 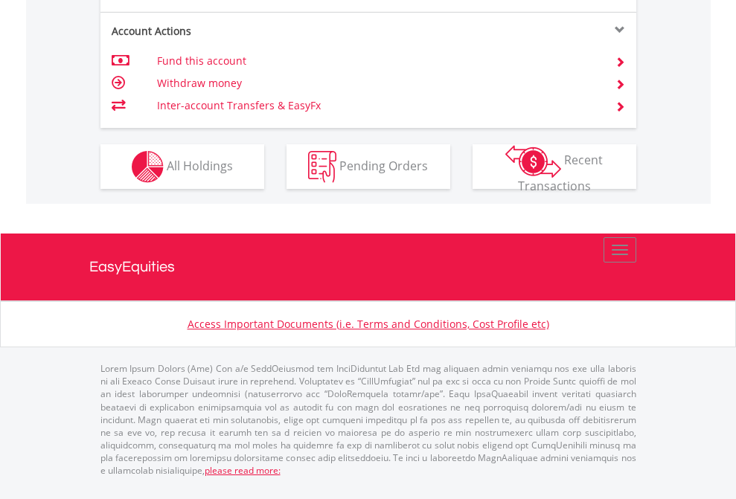 What do you see at coordinates (199, 165) in the screenshot?
I see `span: All Holdings` at bounding box center [199, 165].